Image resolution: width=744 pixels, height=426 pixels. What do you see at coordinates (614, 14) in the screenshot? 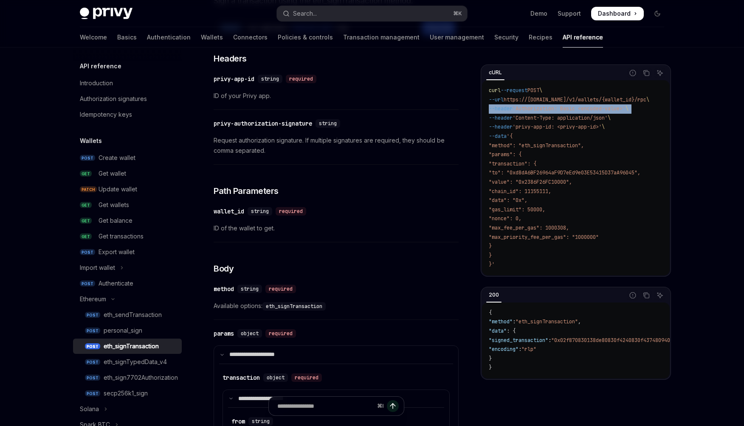
I see `span: Dashboard` at bounding box center [614, 14].